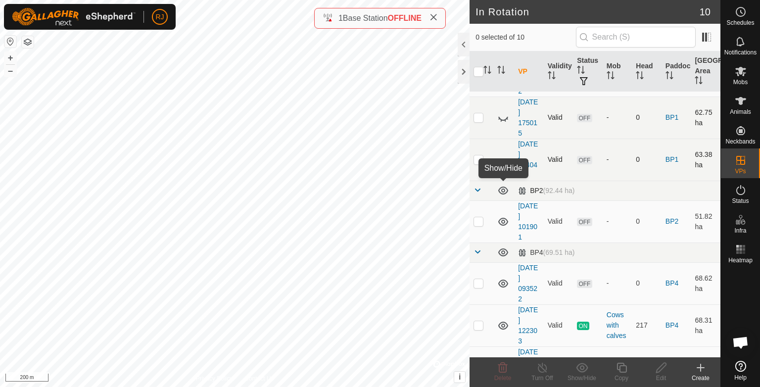 This screenshot has width=760, height=387. What do you see at coordinates (740, 23) in the screenshot?
I see `span: Schedules` at bounding box center [740, 23].